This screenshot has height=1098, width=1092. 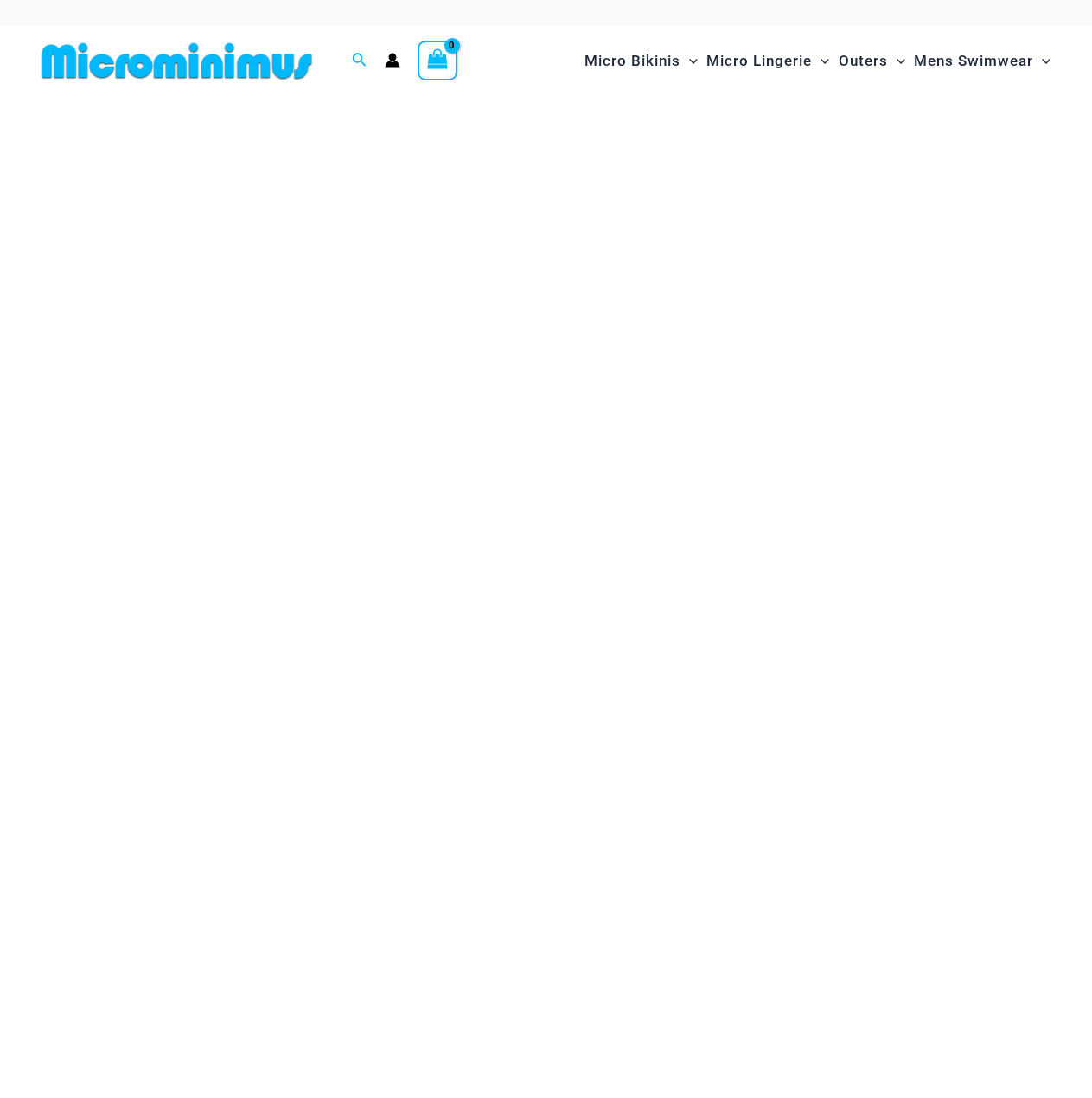 What do you see at coordinates (176, 61) in the screenshot?
I see `img: MM SHOP LOGO FLAT` at bounding box center [176, 61].